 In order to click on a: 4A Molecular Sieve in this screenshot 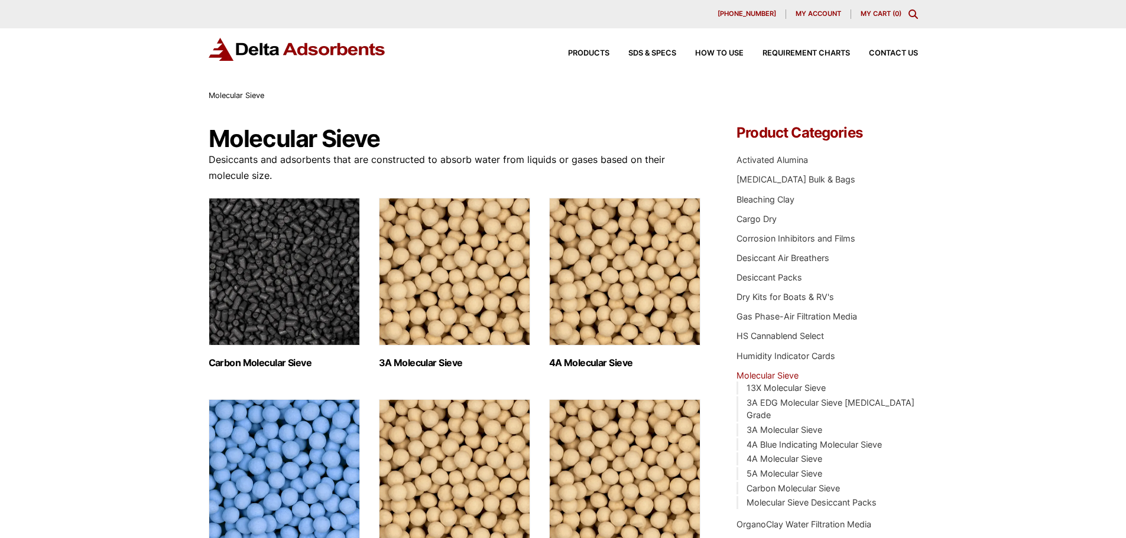, I will do `click(784, 459)`.